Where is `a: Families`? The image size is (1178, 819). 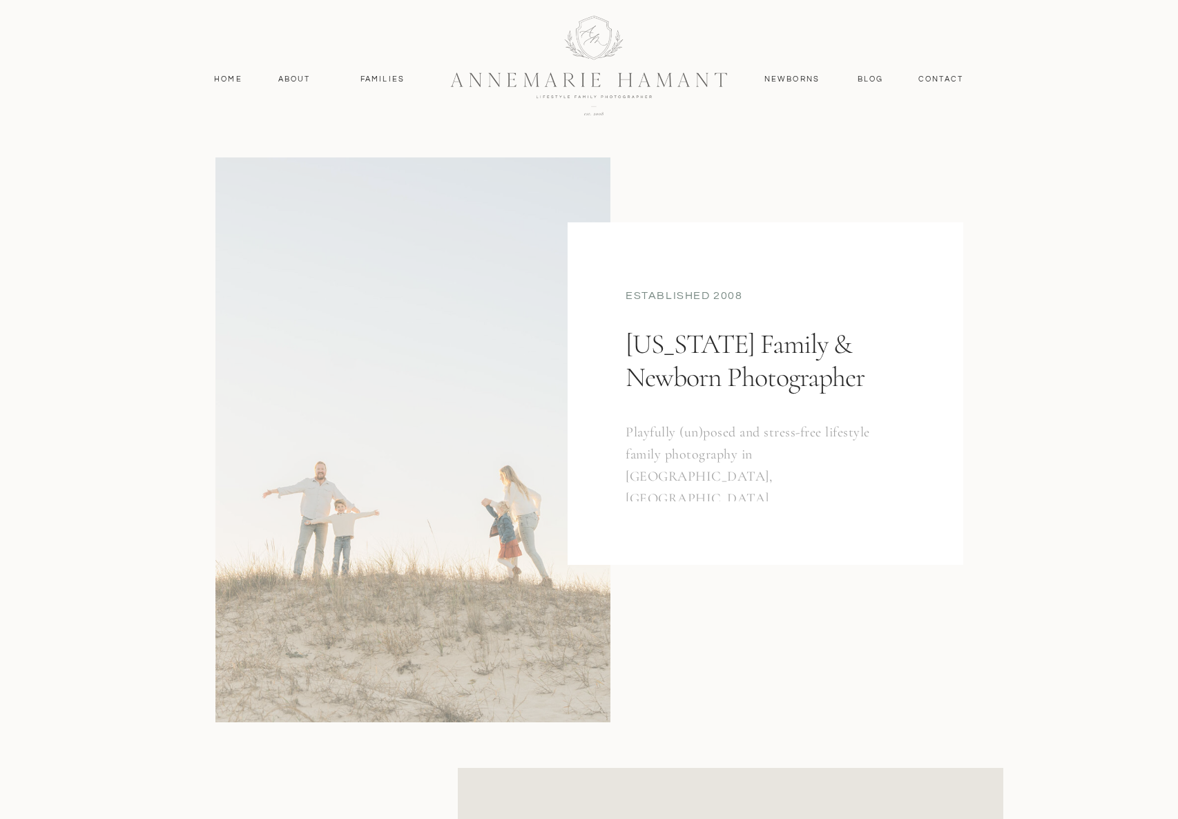 a: Families is located at coordinates (383, 79).